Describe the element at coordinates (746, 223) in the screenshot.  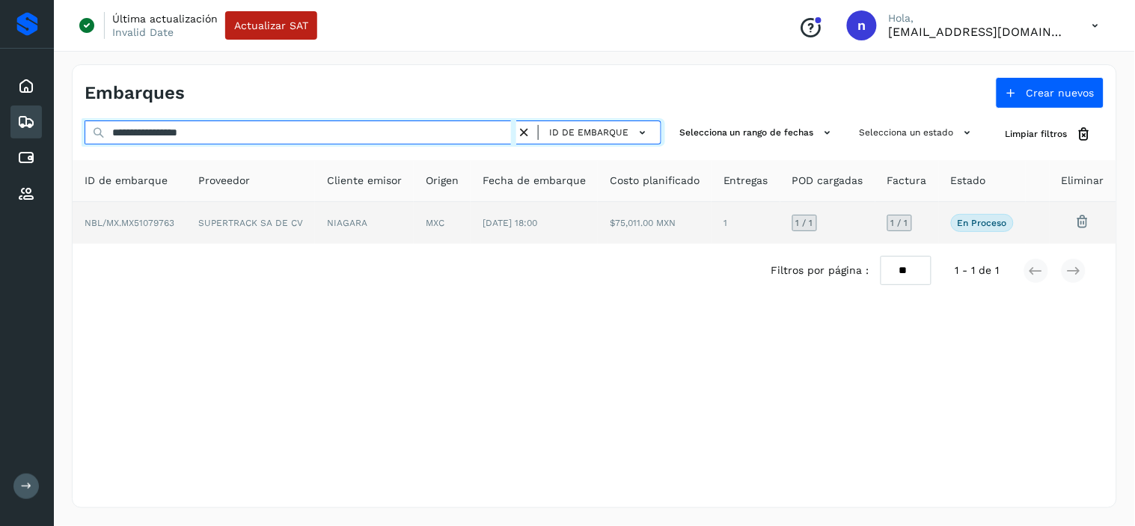
I see `td: 1` at that location.